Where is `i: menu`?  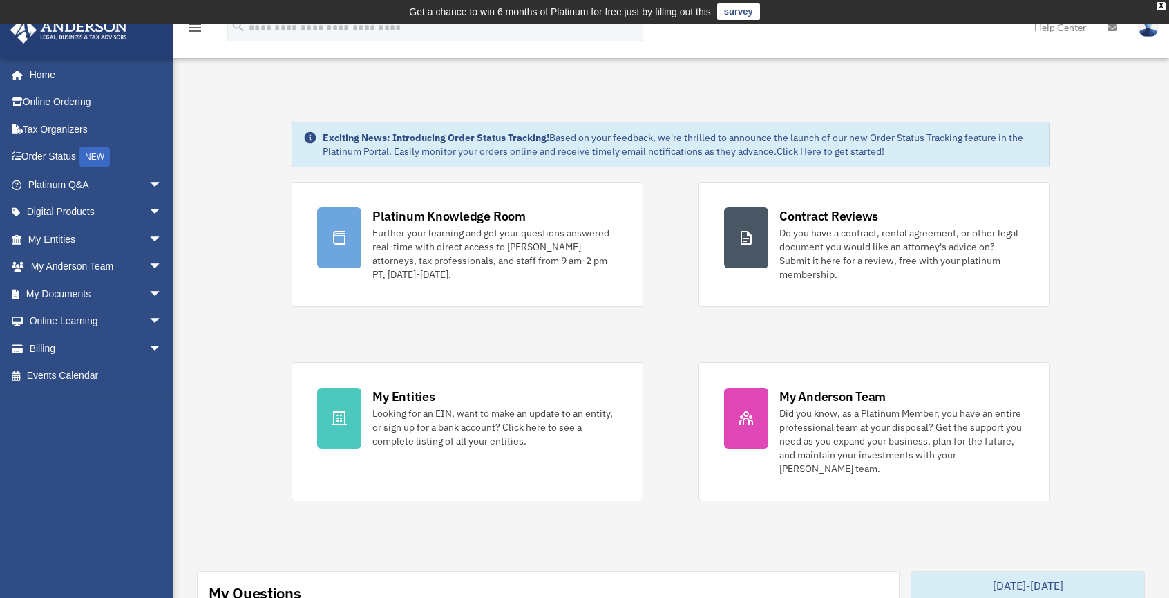
i: menu is located at coordinates (195, 28).